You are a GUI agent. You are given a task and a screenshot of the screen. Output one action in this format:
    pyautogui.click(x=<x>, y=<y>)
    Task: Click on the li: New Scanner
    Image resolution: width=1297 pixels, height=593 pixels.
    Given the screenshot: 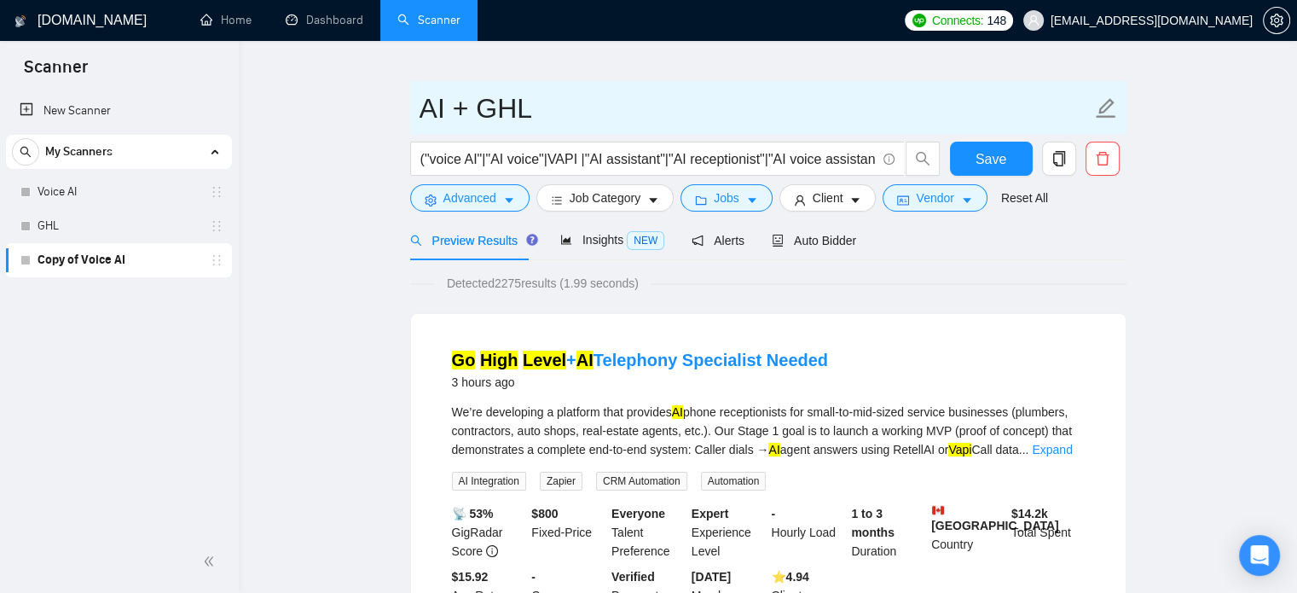 What is the action you would take?
    pyautogui.click(x=119, y=111)
    